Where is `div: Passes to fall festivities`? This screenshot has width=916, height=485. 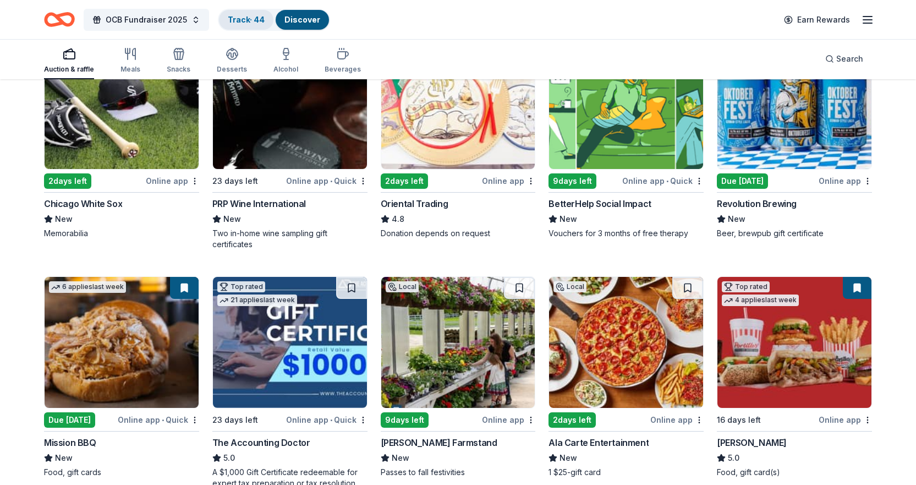 div: Passes to fall festivities is located at coordinates (458, 472).